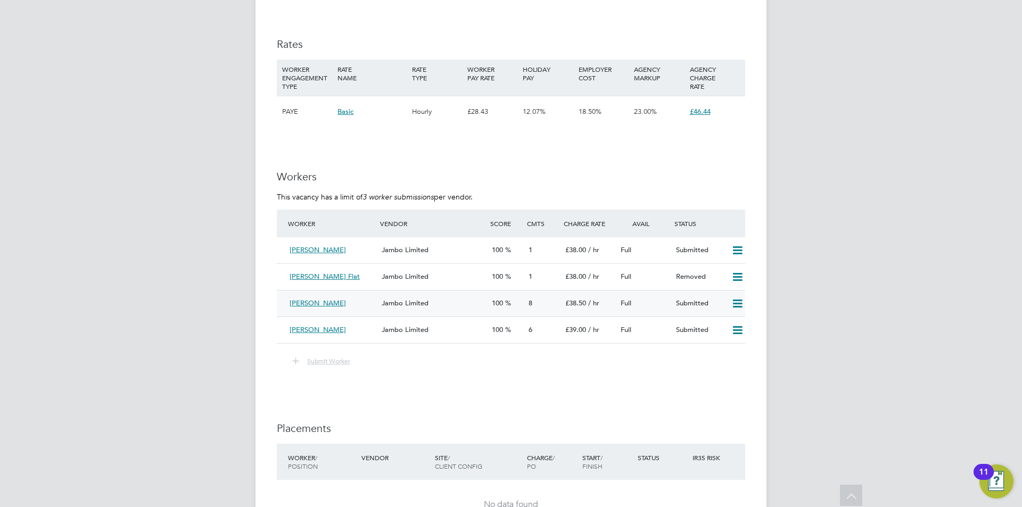  What do you see at coordinates (589, 224) in the screenshot?
I see `div: Charge Rate` at bounding box center [589, 224].